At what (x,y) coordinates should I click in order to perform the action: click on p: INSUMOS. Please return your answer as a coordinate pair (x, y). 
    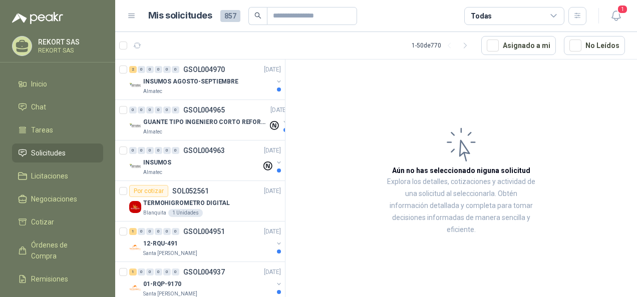
    Looking at the image, I should click on (157, 163).